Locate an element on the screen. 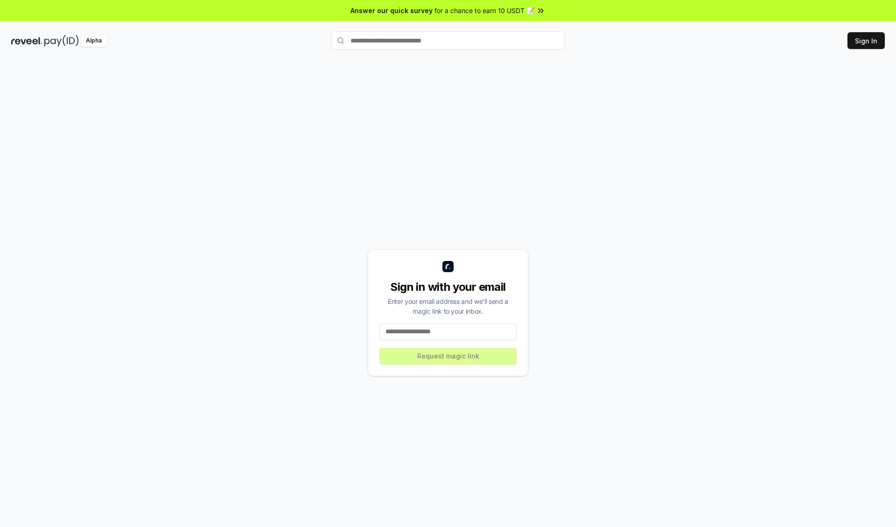 The width and height of the screenshot is (896, 527). div: Alpha is located at coordinates (94, 41).